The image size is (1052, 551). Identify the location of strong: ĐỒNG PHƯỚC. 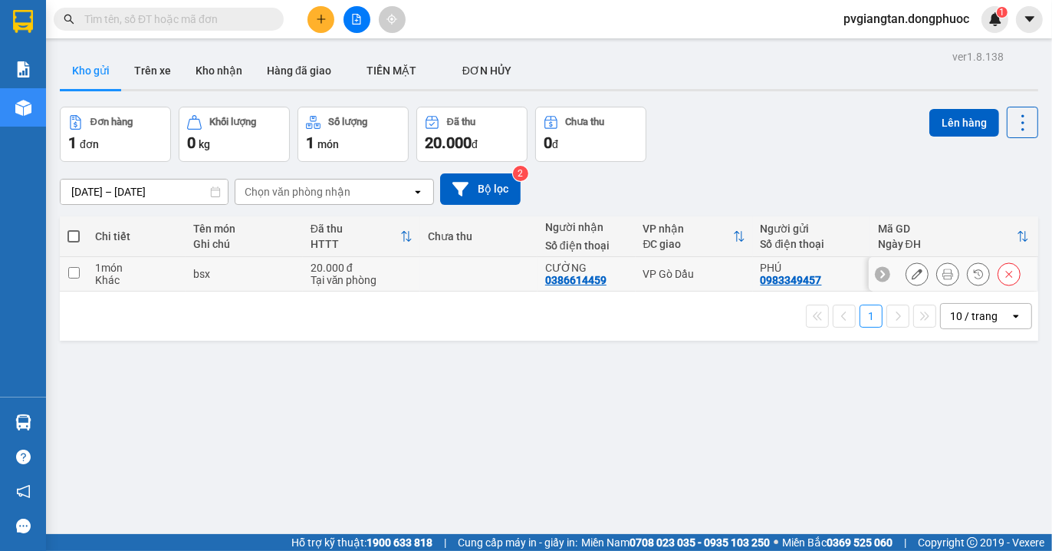
(166, 15).